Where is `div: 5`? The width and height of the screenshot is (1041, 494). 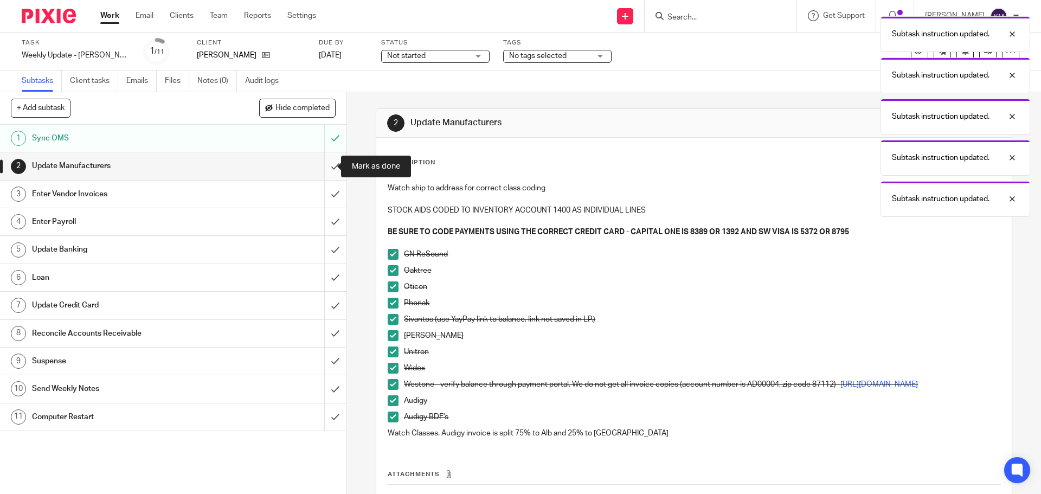 div: 5 is located at coordinates (18, 250).